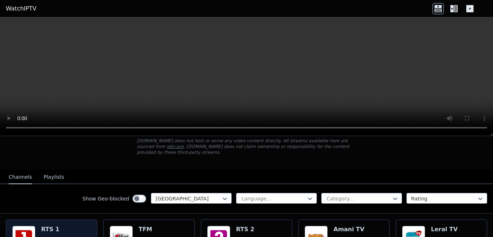  I want to click on h6: Amani TV, so click(350, 229).